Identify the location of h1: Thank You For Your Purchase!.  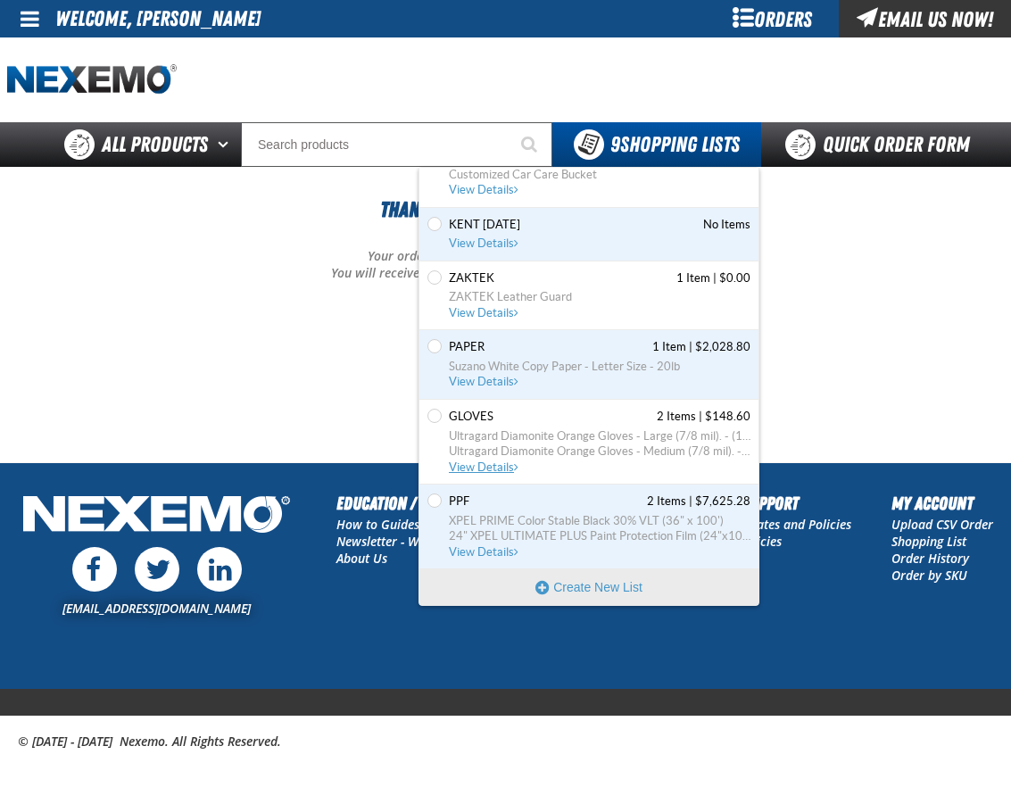
(505, 210).